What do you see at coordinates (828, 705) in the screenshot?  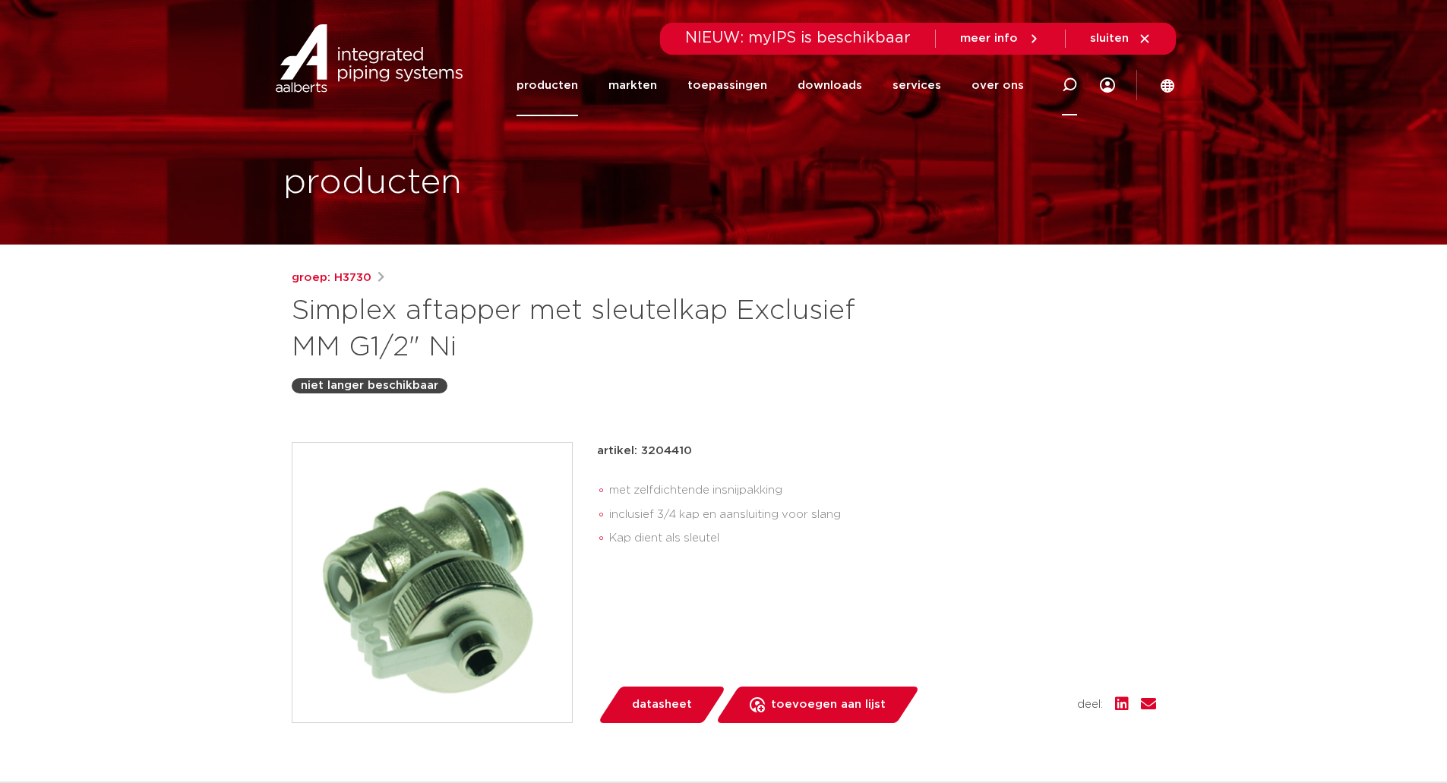 I see `span: toevoegen aan lijst` at bounding box center [828, 705].